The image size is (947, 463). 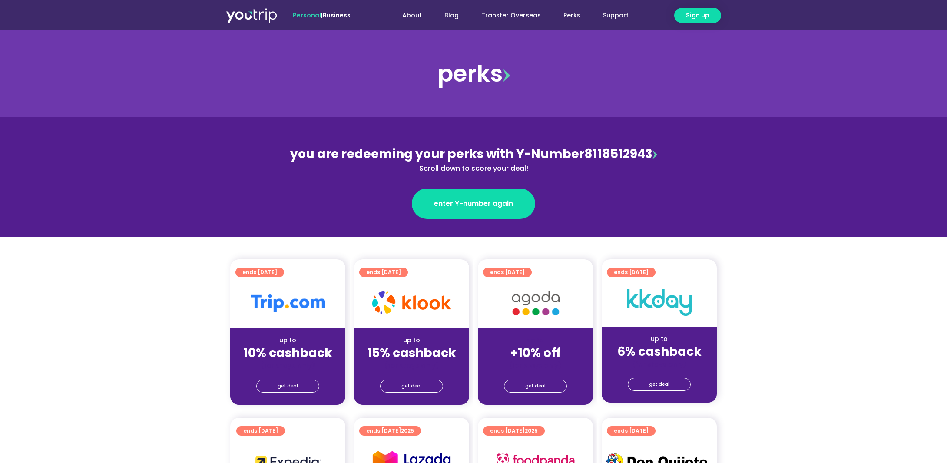 I want to click on span: you are redeeming your perks with Y-Number, so click(x=437, y=154).